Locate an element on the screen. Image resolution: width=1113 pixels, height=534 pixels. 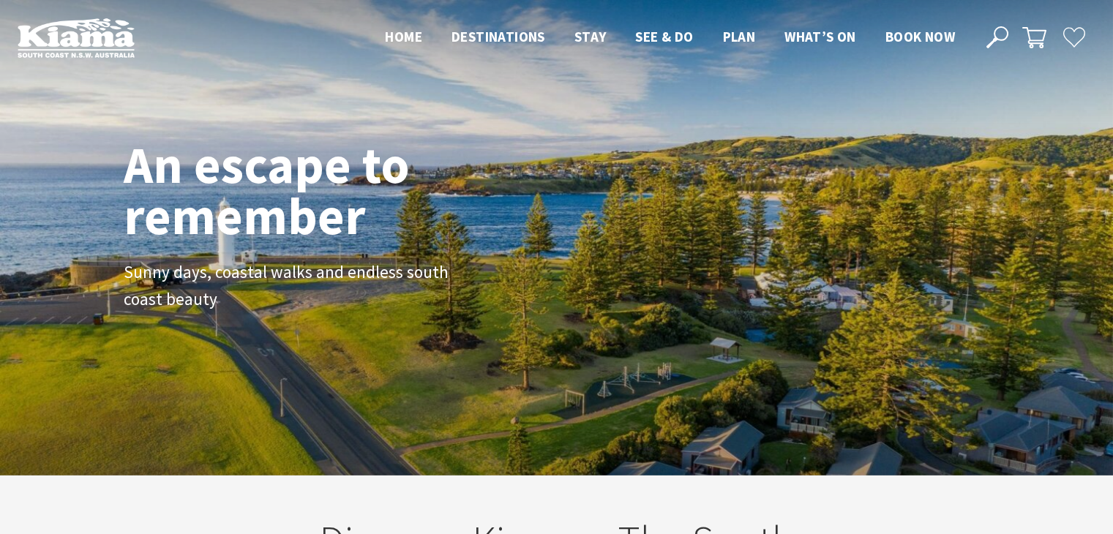
span: Home is located at coordinates (403, 37).